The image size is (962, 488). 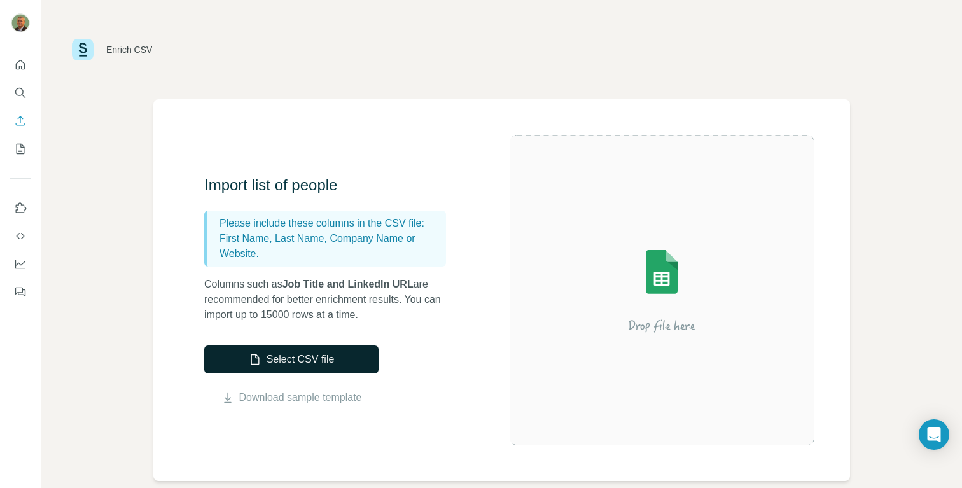 I want to click on button: Use Surfe API, so click(x=20, y=236).